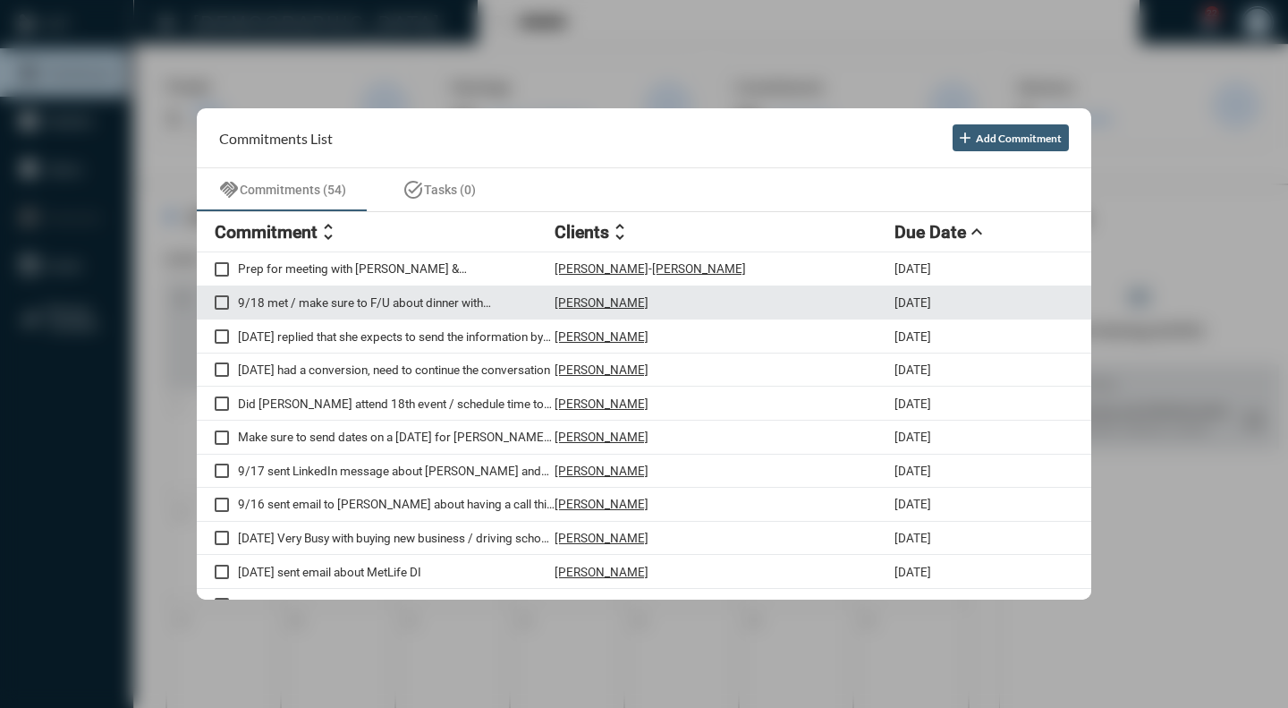  What do you see at coordinates (450, 190) in the screenshot?
I see `span: Tasks (0)` at bounding box center [450, 190].